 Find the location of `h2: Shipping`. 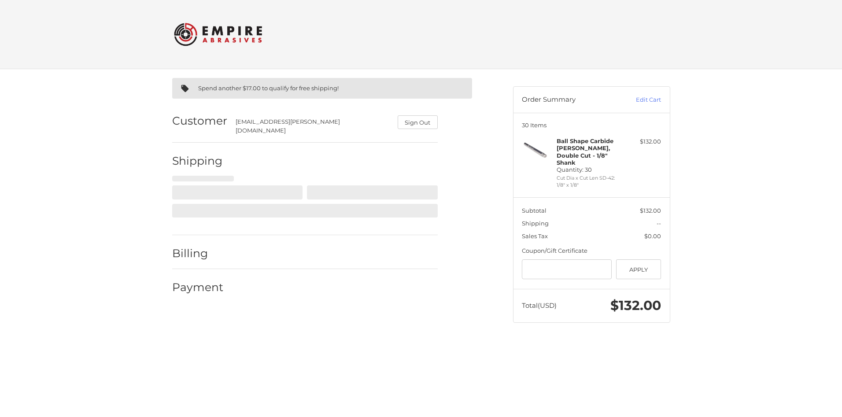

h2: Shipping is located at coordinates (198, 161).